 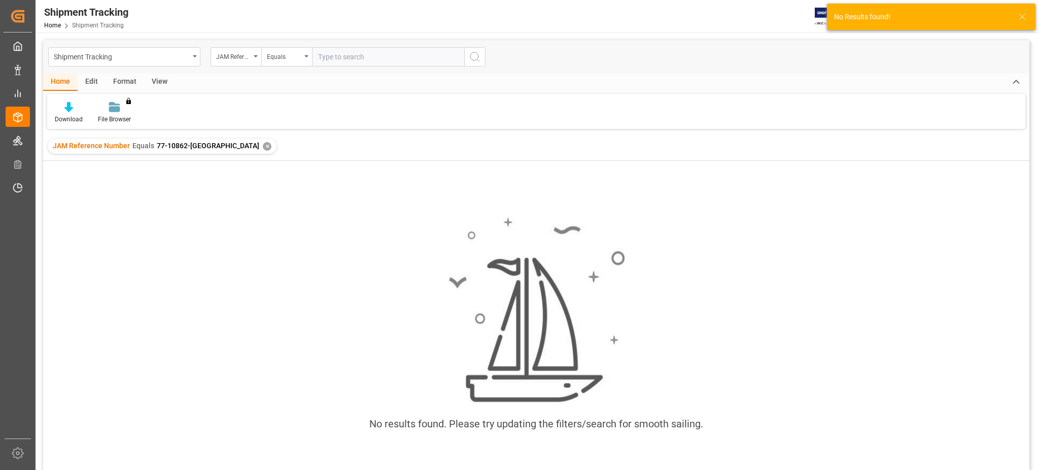 What do you see at coordinates (475, 57) in the screenshot?
I see `button: search button` at bounding box center [475, 57].